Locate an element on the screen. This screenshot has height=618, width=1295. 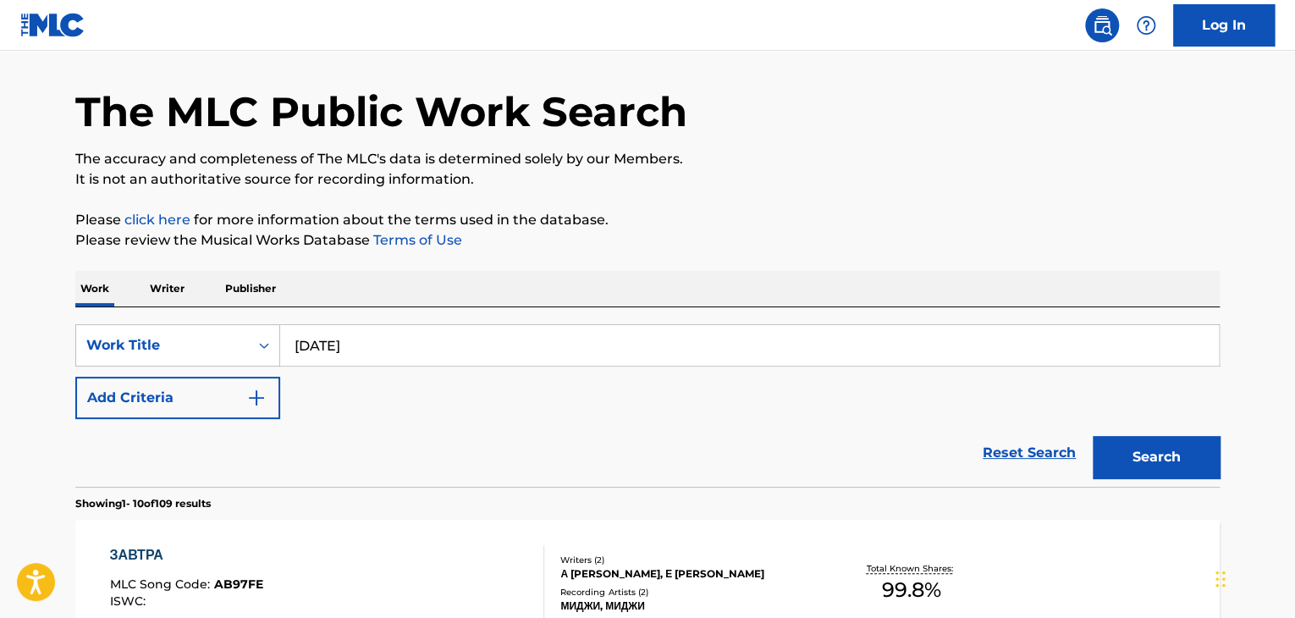
p: Total Known Shares: is located at coordinates (910, 568).